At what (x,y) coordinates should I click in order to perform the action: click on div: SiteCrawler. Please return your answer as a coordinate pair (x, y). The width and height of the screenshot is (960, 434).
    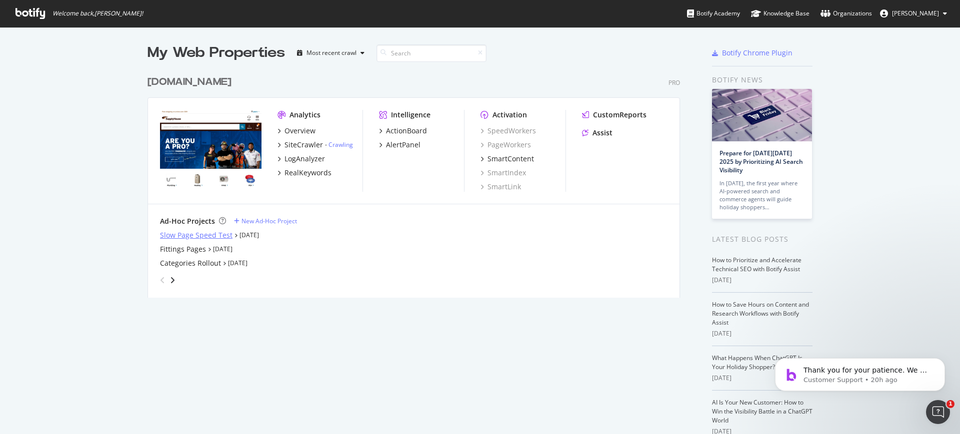
    Looking at the image, I should click on (303, 145).